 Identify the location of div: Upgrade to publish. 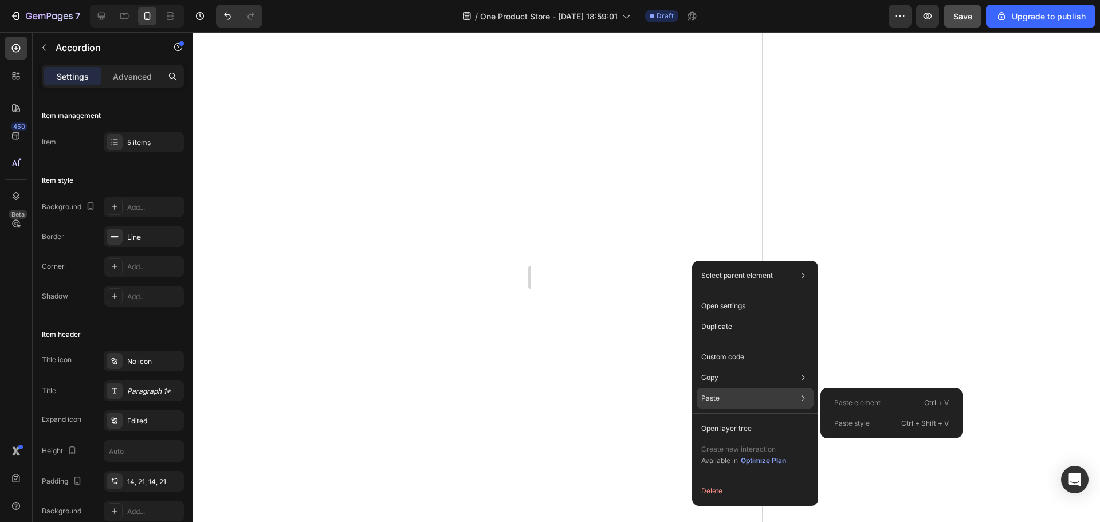
(1041, 16).